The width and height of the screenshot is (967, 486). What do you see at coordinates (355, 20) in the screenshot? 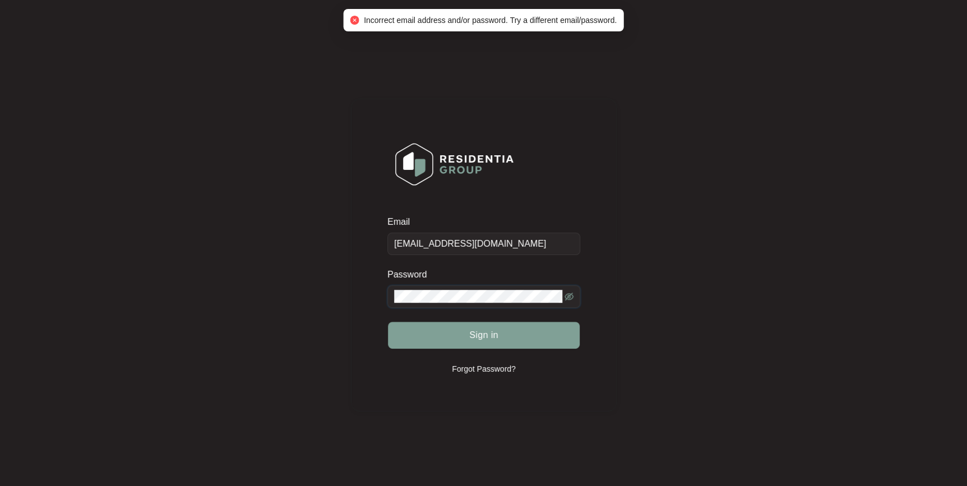
I see `span: close-circle` at bounding box center [355, 20].